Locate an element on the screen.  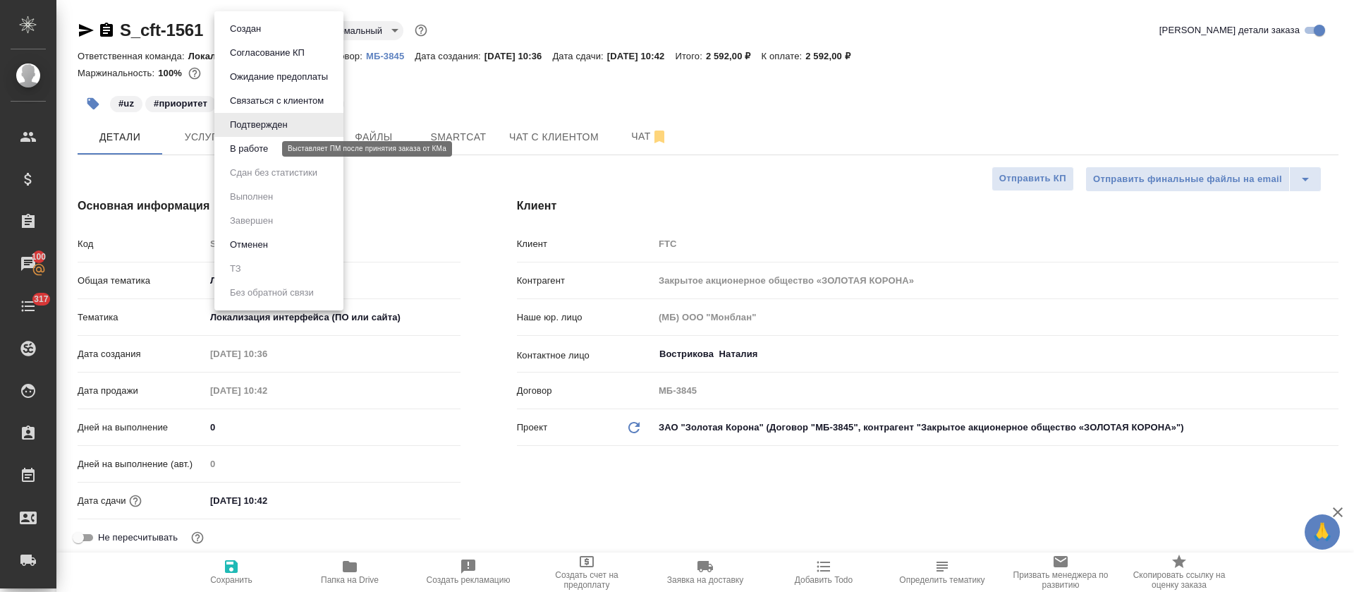
button: Сдан без статистики is located at coordinates (274, 173).